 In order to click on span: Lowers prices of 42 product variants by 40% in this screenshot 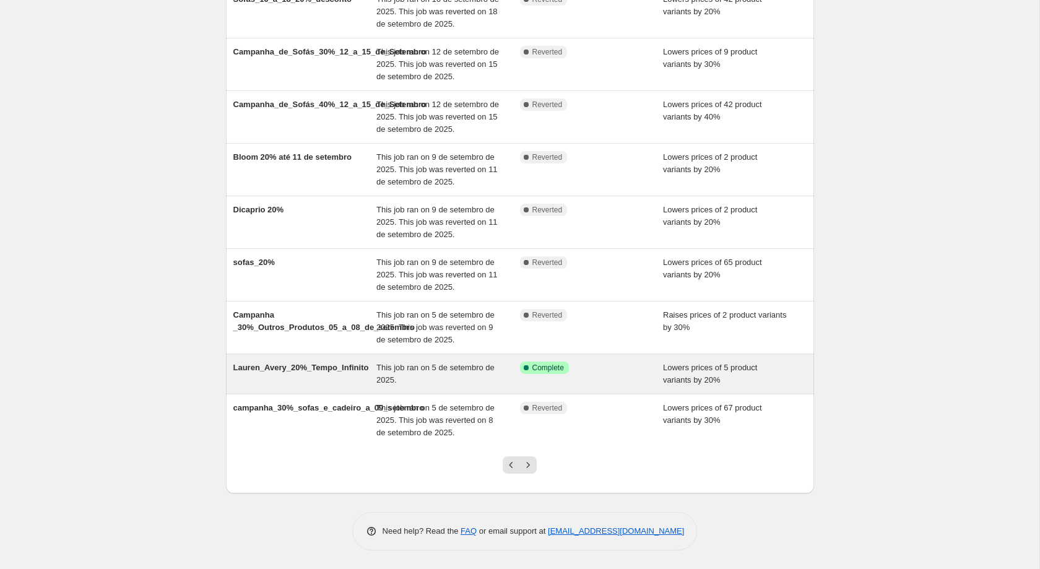, I will do `click(713, 110)`.